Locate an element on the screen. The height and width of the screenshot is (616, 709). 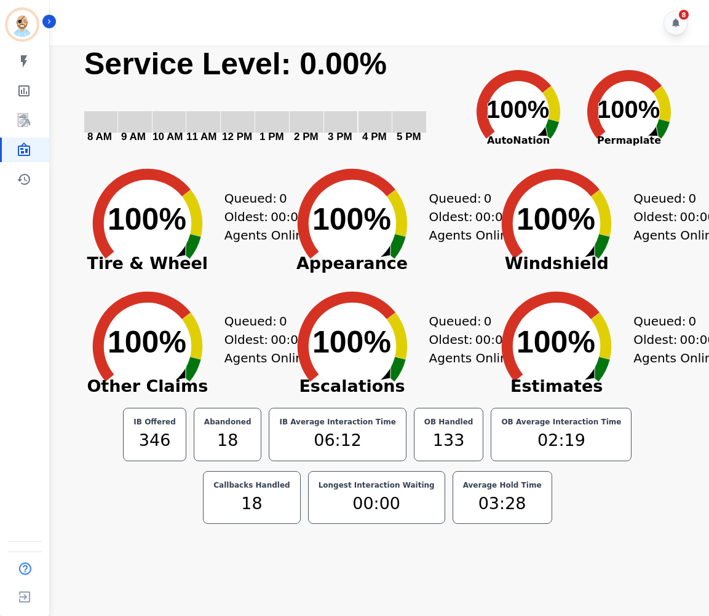
svg: Service Level: 0% is located at coordinates (269, 102).